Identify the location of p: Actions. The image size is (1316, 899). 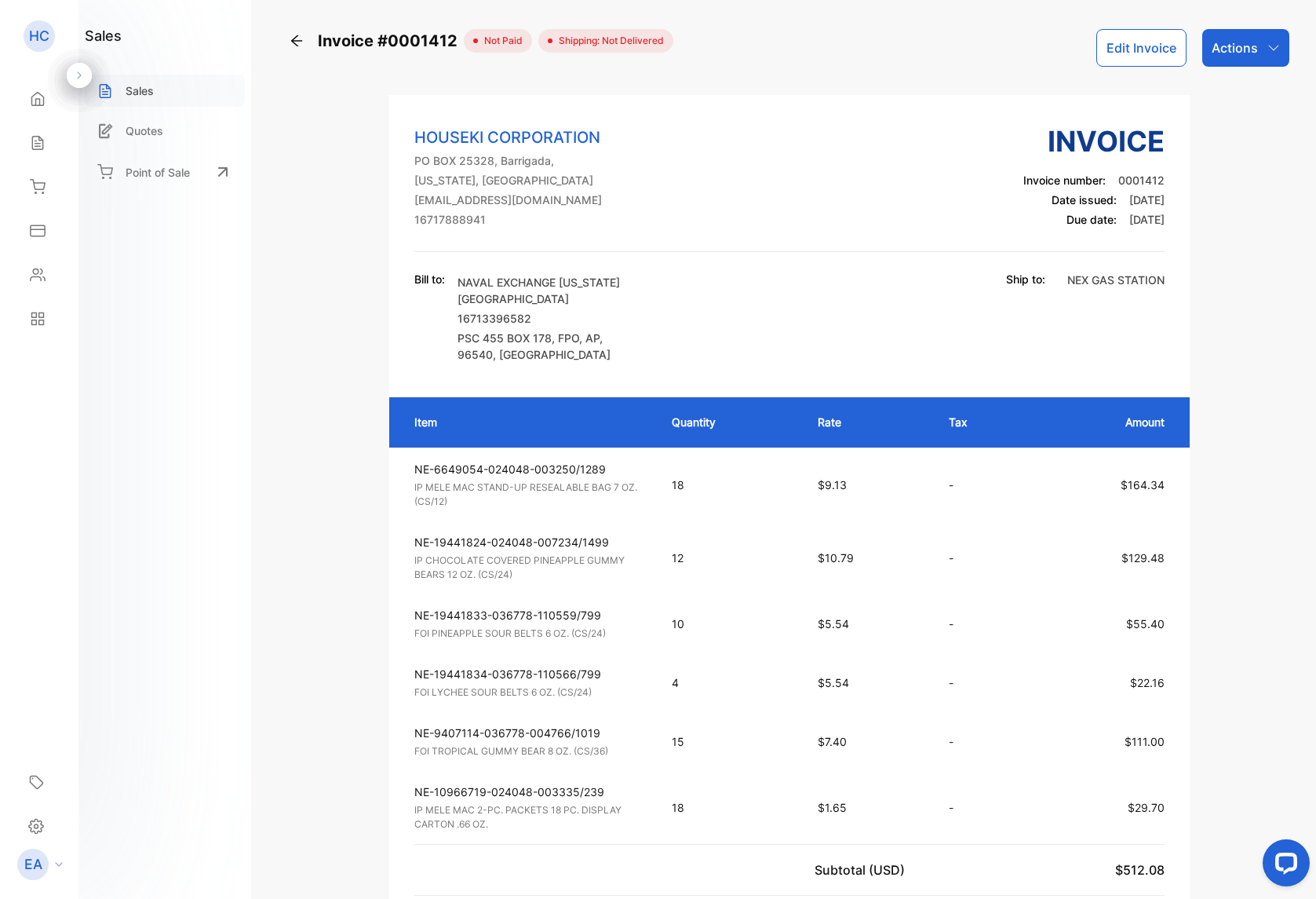
(1234, 48).